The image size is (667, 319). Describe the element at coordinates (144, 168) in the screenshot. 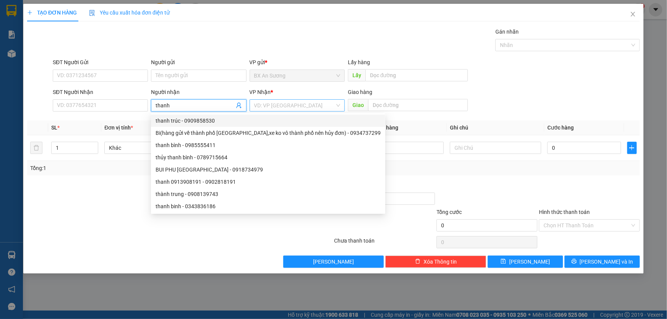

I see `div: Tổng: 1` at that location.